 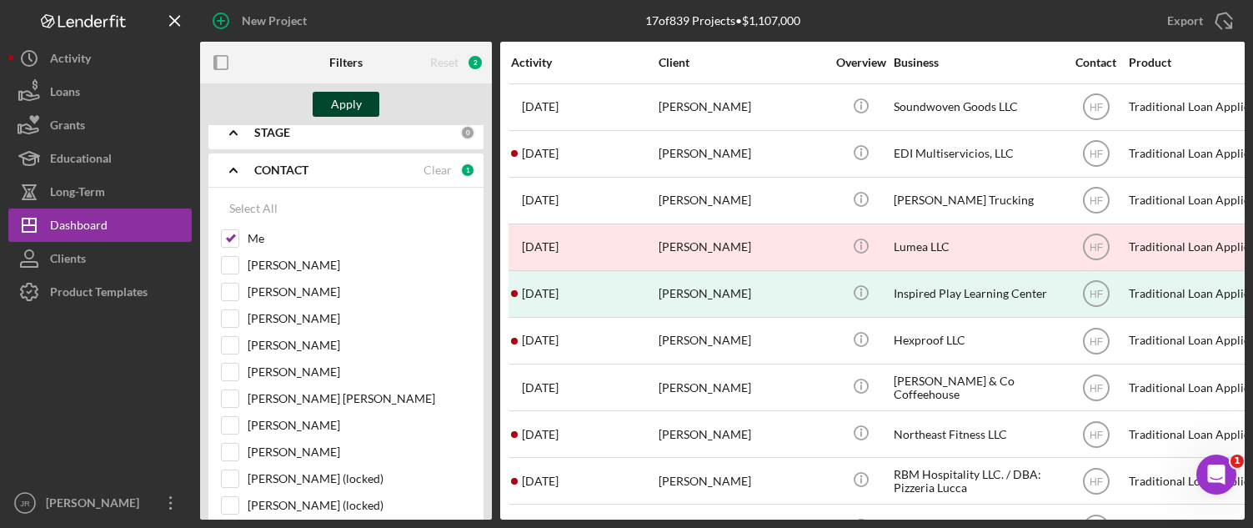 What do you see at coordinates (346, 104) in the screenshot?
I see `button: Apply` at bounding box center [346, 104].